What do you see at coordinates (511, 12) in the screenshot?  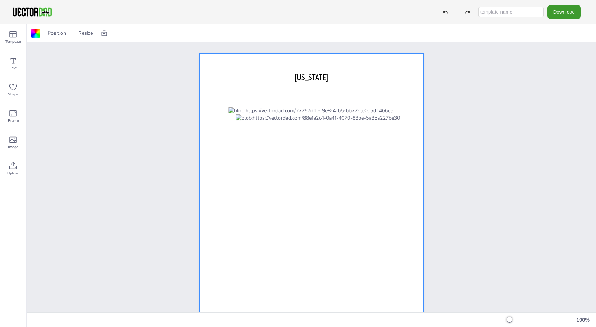 I see `input: template name` at bounding box center [511, 12].